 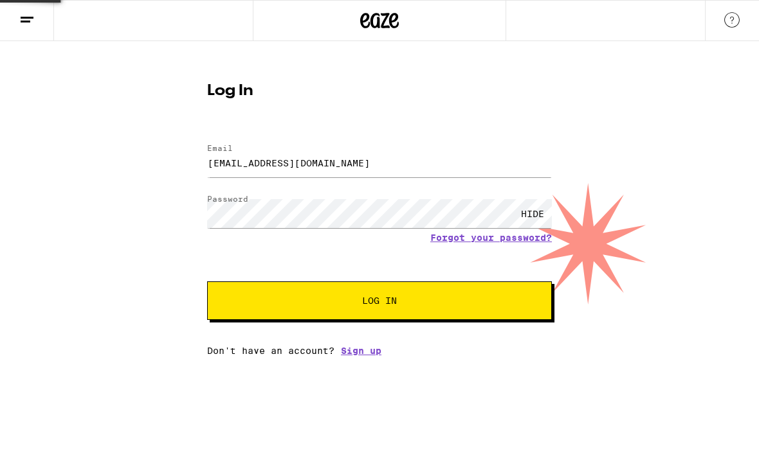 What do you see at coordinates (379, 301) in the screenshot?
I see `button: Log In` at bounding box center [379, 301].